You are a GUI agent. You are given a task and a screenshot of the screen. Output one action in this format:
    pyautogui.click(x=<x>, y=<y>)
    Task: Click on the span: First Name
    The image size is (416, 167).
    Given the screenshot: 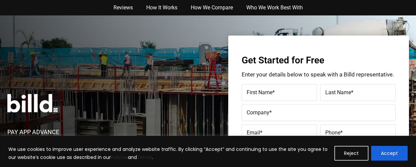 What is the action you would take?
    pyautogui.click(x=259, y=92)
    